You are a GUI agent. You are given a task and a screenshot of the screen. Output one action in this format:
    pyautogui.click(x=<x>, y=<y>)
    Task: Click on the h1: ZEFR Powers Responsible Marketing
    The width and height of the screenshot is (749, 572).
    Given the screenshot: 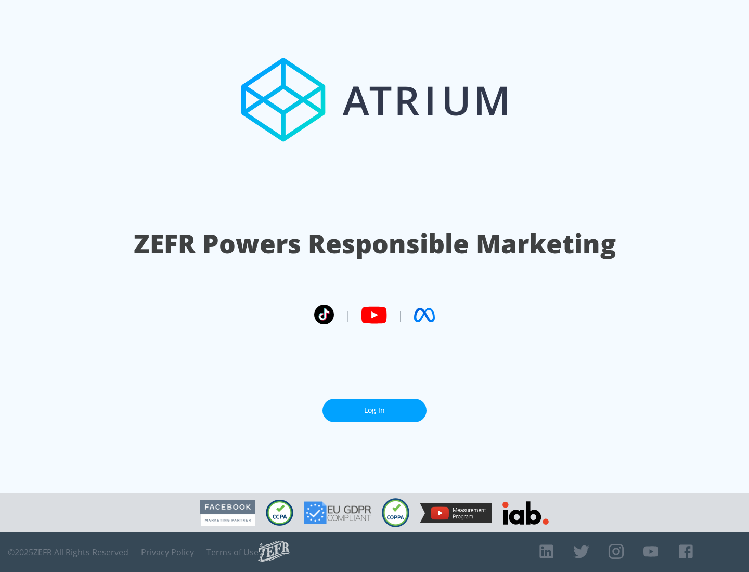 What is the action you would take?
    pyautogui.click(x=375, y=243)
    